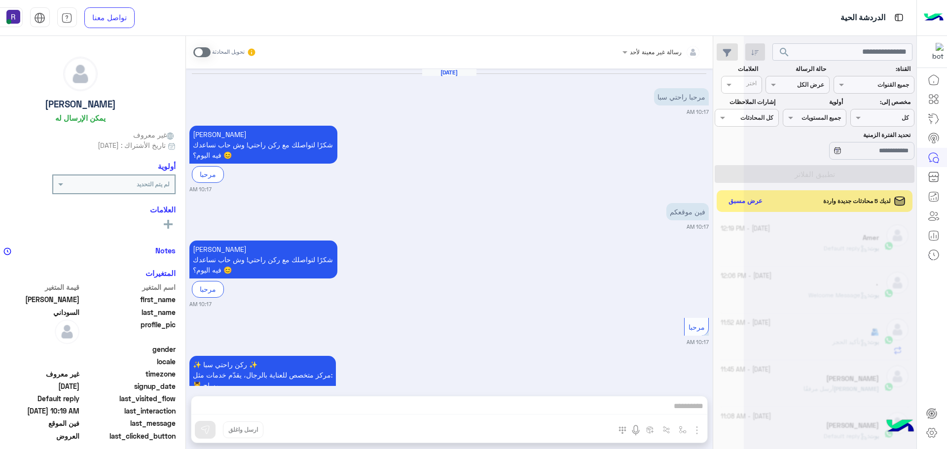 The width and height of the screenshot is (947, 449). What do you see at coordinates (128, 386) in the screenshot?
I see `span: signup_date` at bounding box center [128, 386].